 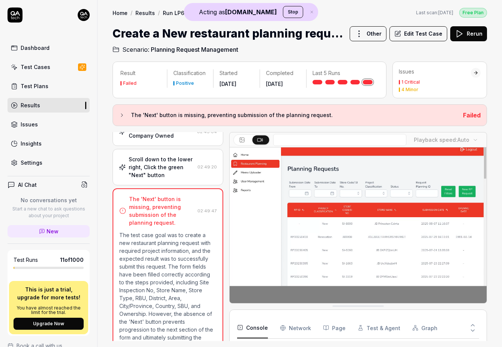 What do you see at coordinates (473, 12) in the screenshot?
I see `button: Free Plan` at bounding box center [473, 12].